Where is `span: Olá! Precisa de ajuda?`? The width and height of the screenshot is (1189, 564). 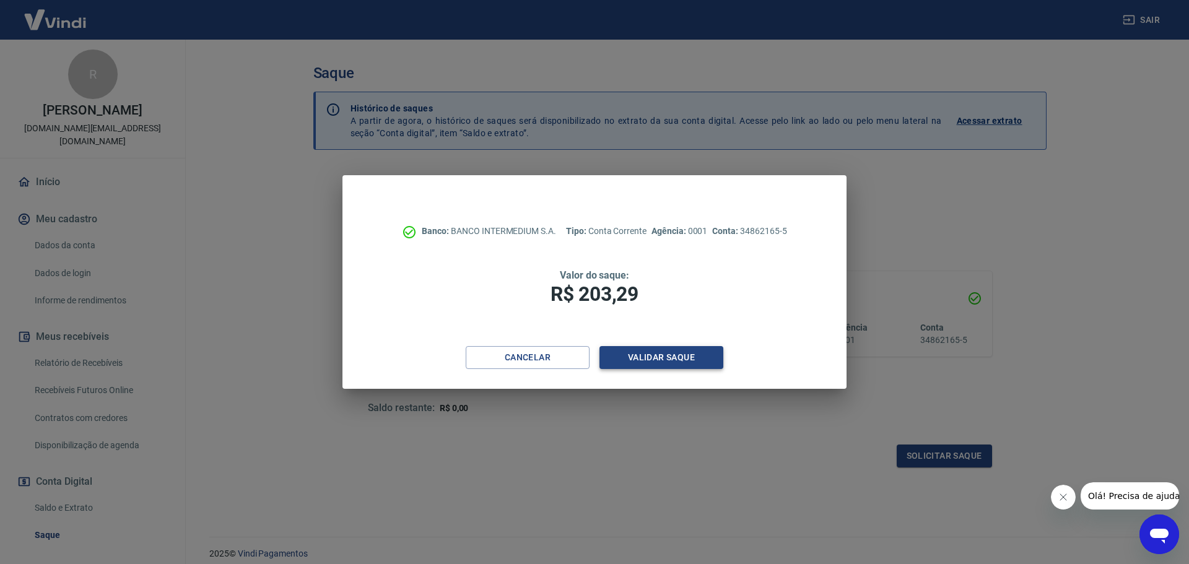
span: Olá! Precisa de ajuda? is located at coordinates (56, 14).